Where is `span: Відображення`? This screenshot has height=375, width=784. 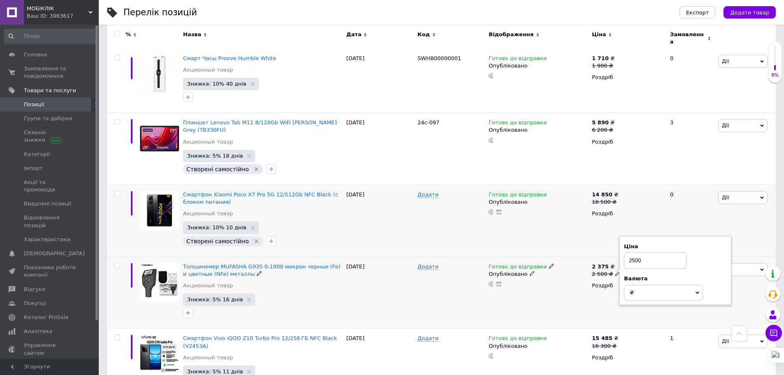
span: Відображення is located at coordinates (511, 35).